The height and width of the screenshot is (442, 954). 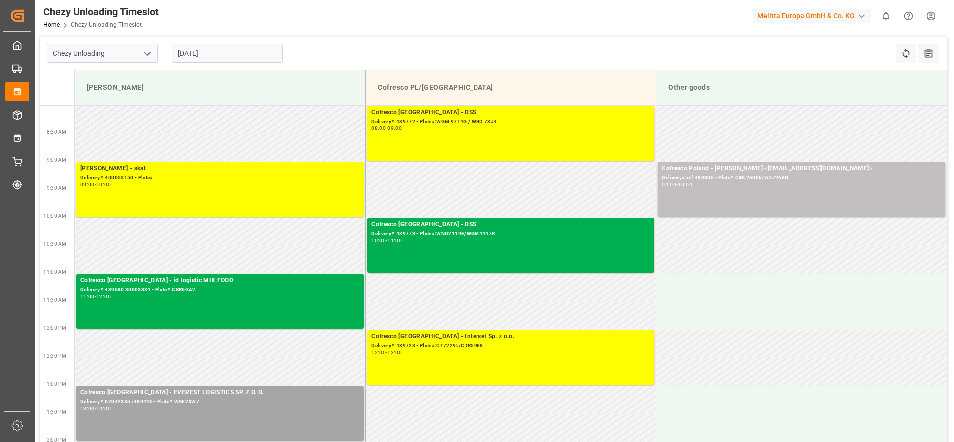 What do you see at coordinates (811, 16) in the screenshot?
I see `div: Melitta Europa GmbH & Co. KG` at bounding box center [811, 16].